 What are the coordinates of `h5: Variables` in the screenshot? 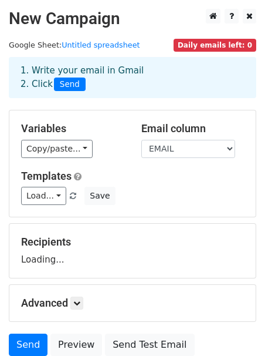 It's located at (72, 129).